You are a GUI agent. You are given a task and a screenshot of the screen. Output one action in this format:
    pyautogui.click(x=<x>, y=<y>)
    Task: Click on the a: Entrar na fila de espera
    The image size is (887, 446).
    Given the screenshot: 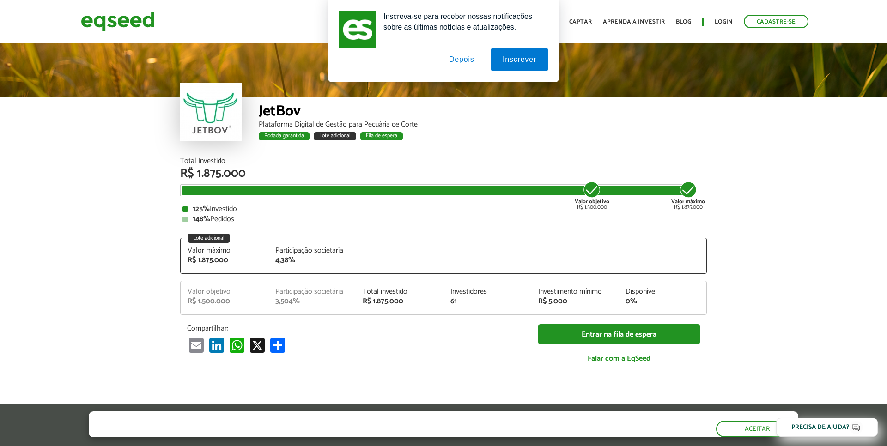 What is the action you would take?
    pyautogui.click(x=619, y=335)
    